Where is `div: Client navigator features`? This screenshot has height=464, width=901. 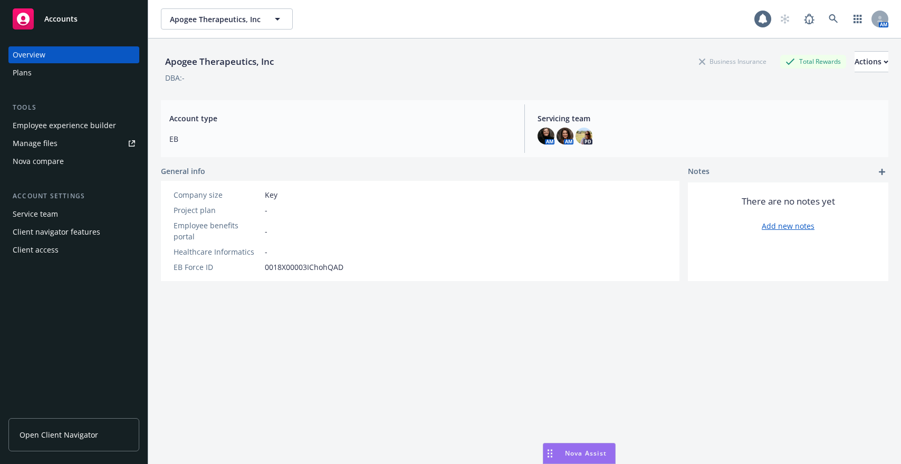
div: Client navigator features is located at coordinates (56, 232).